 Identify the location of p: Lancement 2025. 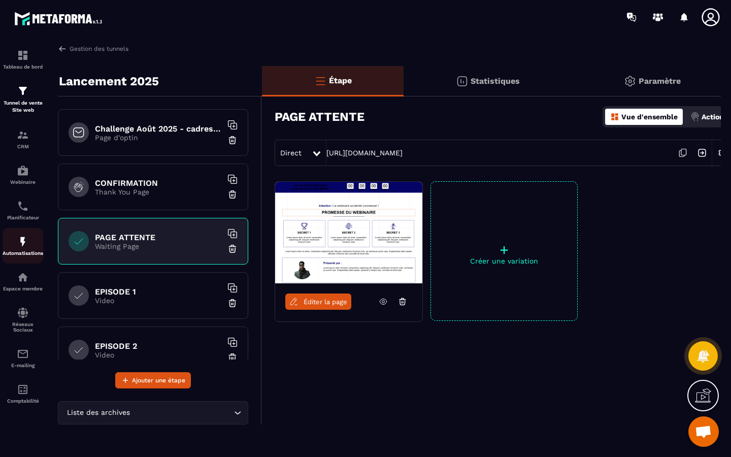
(109, 81).